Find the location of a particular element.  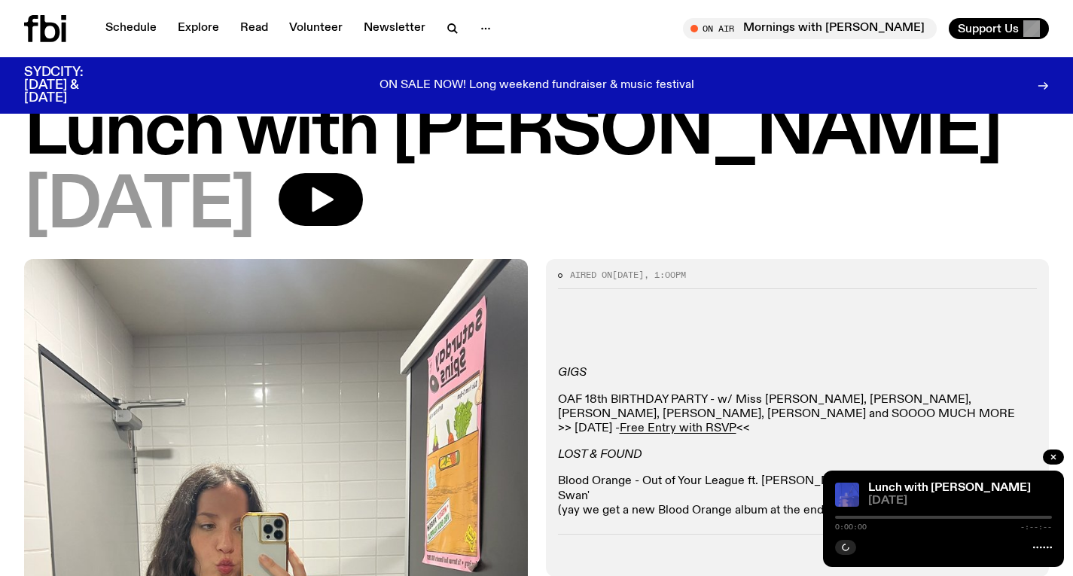

span: 0:00:00 is located at coordinates (851, 527).